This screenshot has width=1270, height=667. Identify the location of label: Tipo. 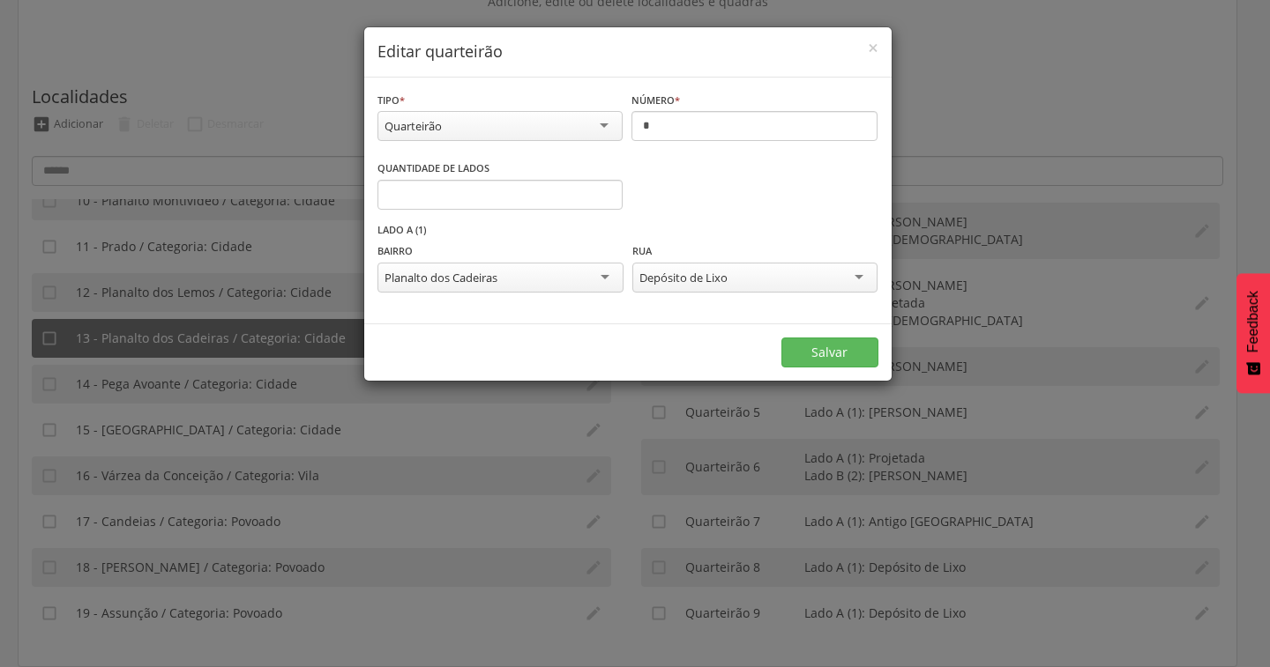
(391, 101).